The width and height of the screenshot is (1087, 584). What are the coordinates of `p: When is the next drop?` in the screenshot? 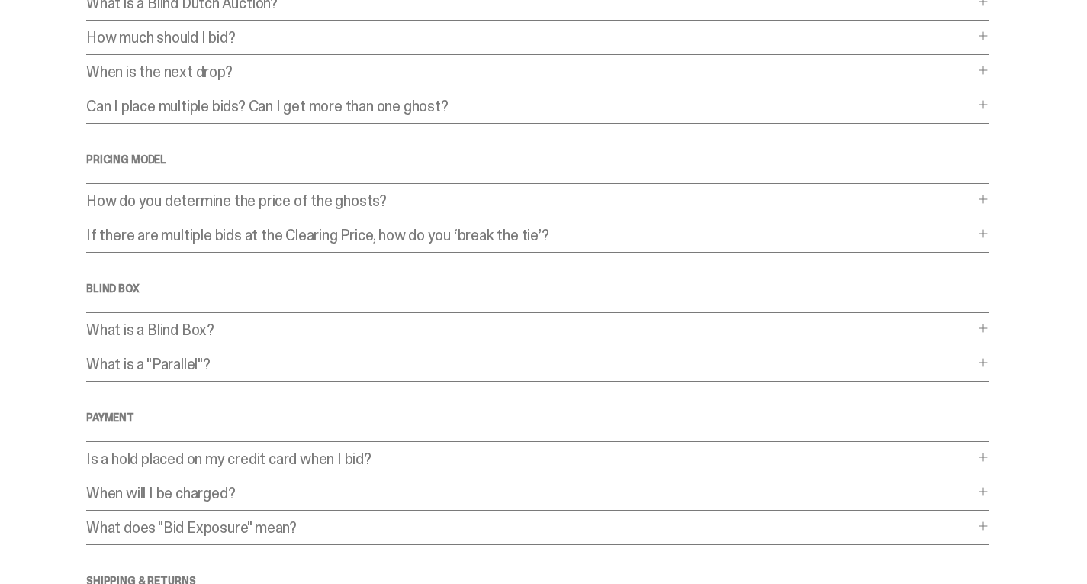 It's located at (530, 72).